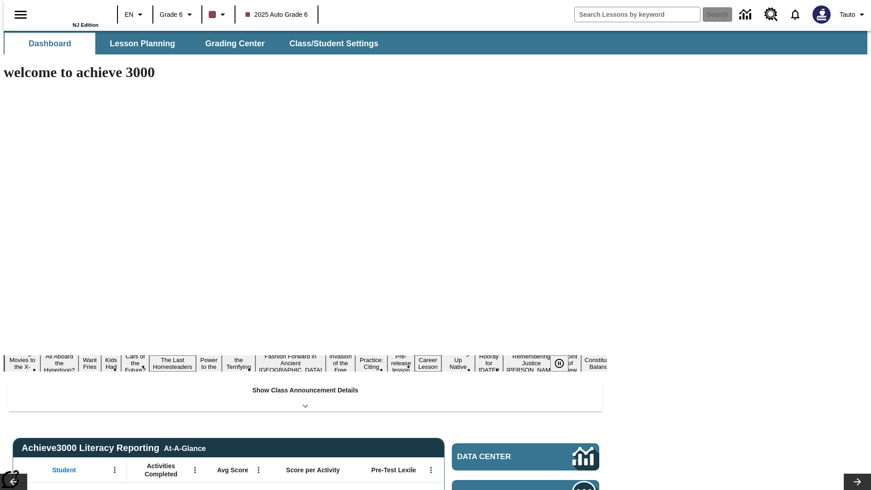 The height and width of the screenshot is (490, 871). What do you see at coordinates (795, 15) in the screenshot?
I see `a: Notifications` at bounding box center [795, 15].